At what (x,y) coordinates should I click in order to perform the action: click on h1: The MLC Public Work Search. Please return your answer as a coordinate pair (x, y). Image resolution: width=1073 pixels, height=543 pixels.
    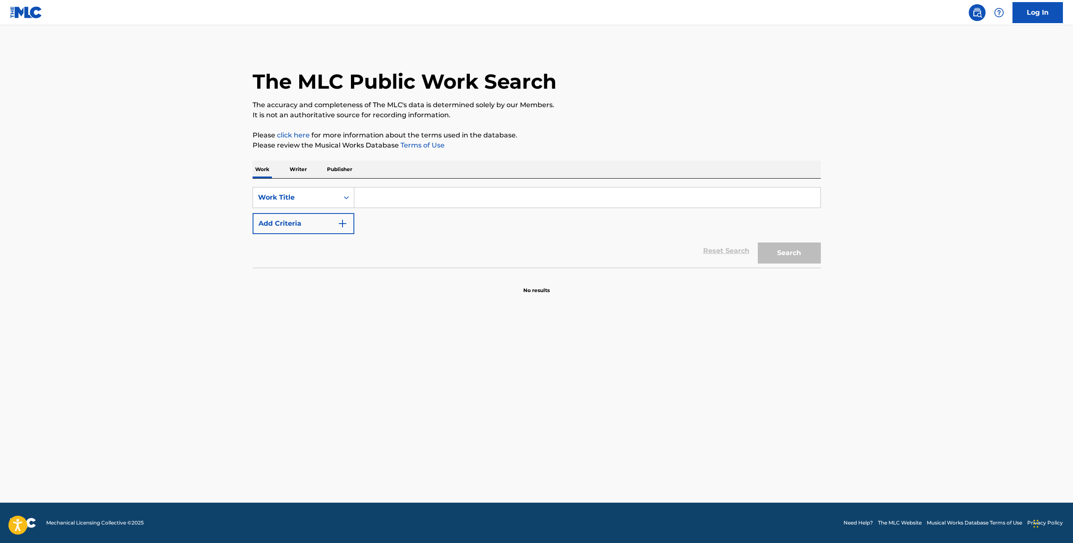
    Looking at the image, I should click on (404, 82).